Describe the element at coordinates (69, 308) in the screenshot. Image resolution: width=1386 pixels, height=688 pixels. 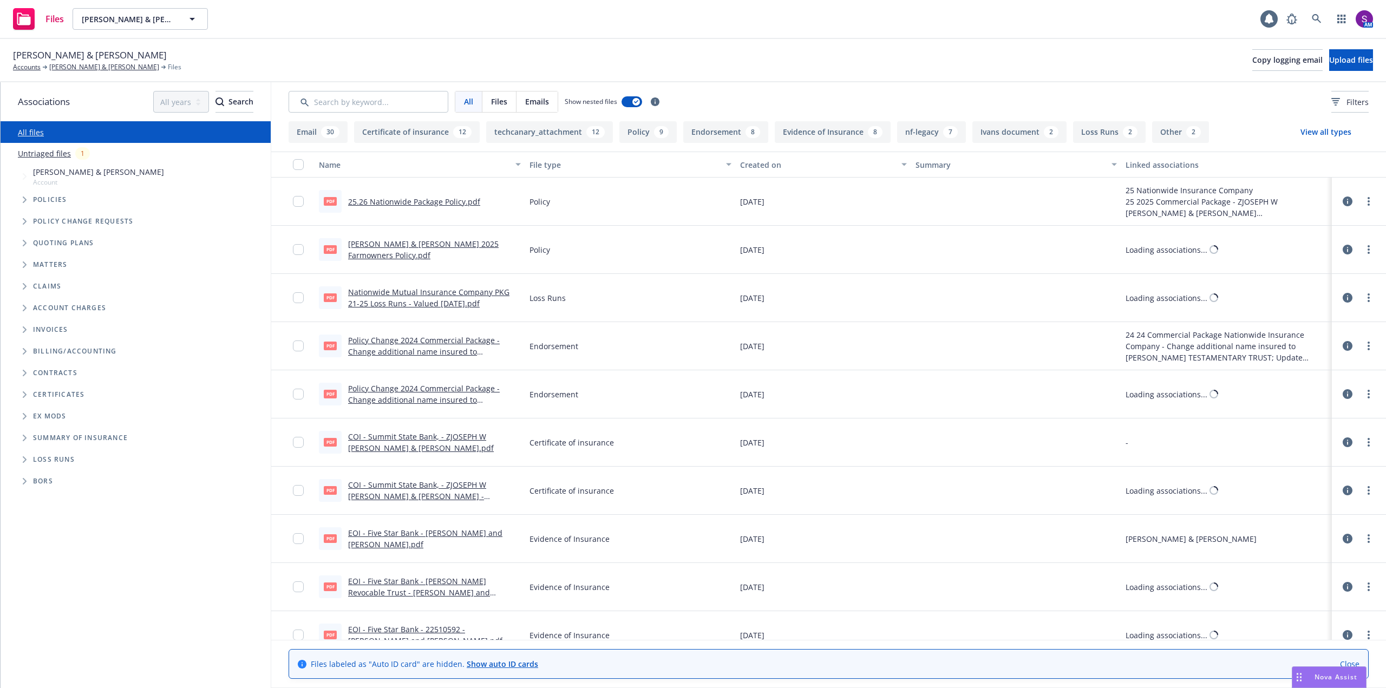
I see `span: Account charges` at that location.